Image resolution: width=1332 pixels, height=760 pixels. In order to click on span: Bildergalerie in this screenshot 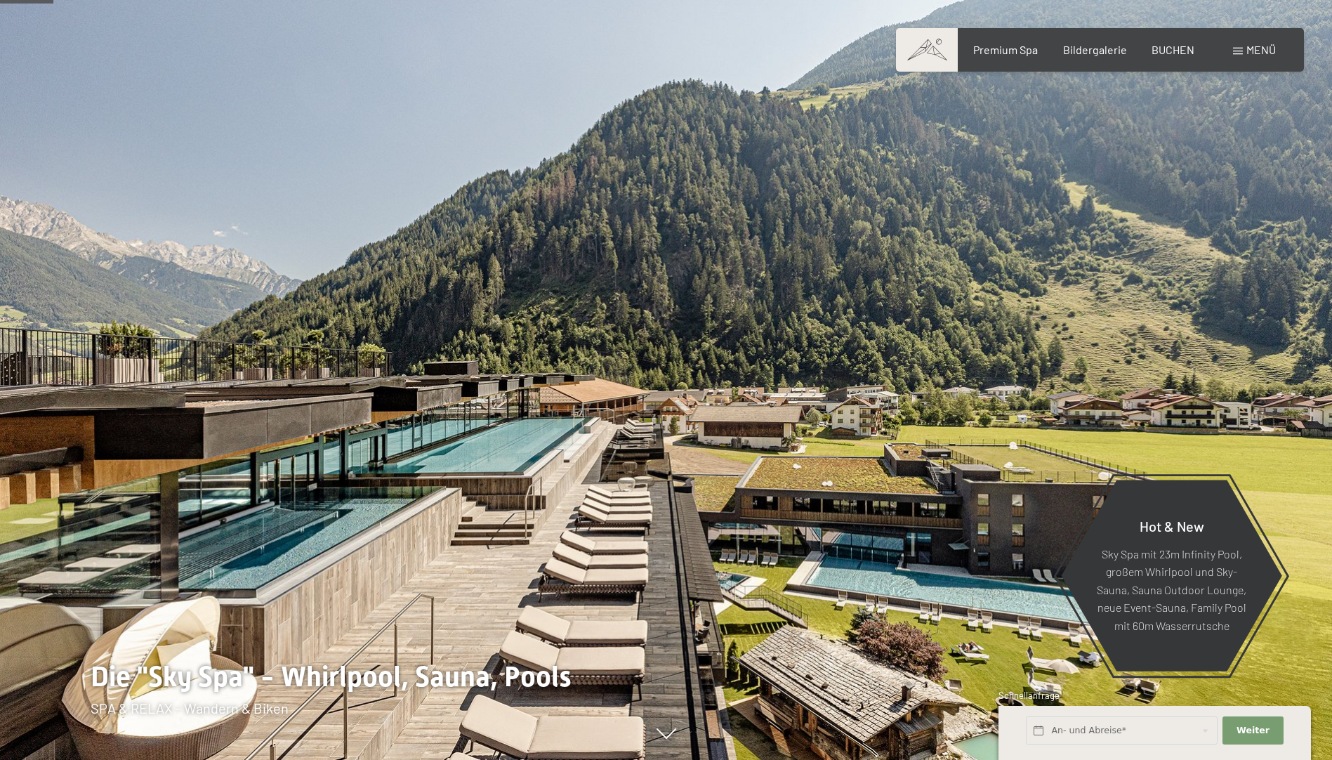, I will do `click(1094, 49)`.